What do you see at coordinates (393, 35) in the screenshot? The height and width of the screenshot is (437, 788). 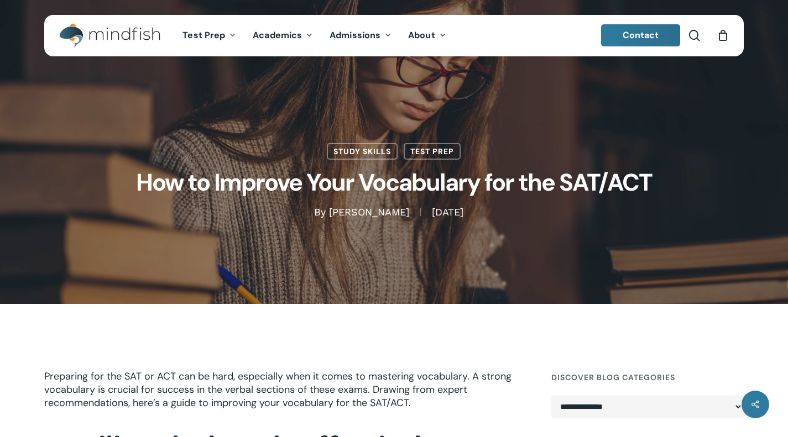 I see `header: Main Menu` at bounding box center [393, 35].